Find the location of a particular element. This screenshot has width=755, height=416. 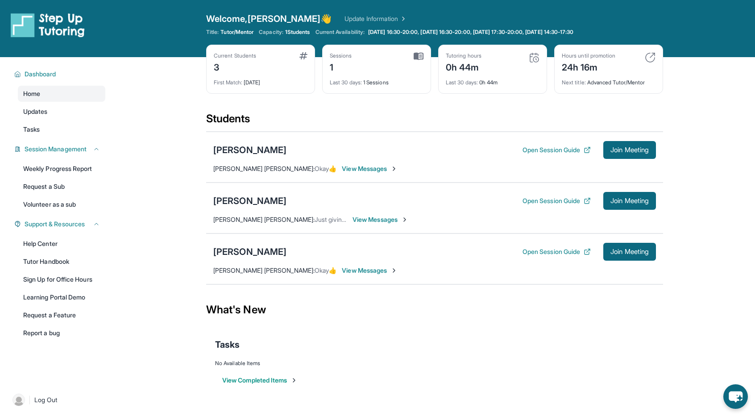

div: 1 is located at coordinates (341, 67).